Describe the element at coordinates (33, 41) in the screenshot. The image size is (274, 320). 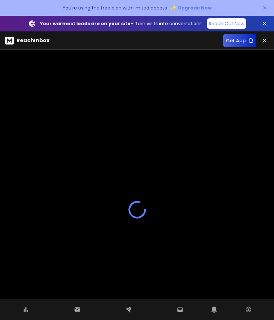
I see `p: ReachInbox` at that location.